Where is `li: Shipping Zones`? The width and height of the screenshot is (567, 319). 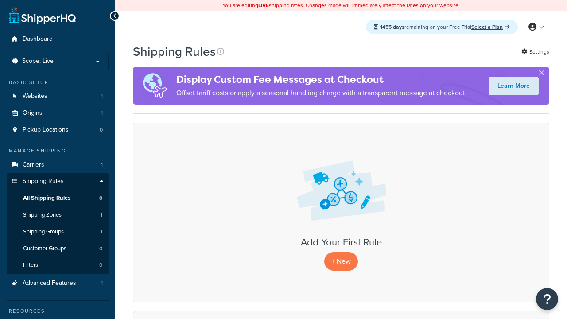 li: Shipping Zones is located at coordinates (58, 215).